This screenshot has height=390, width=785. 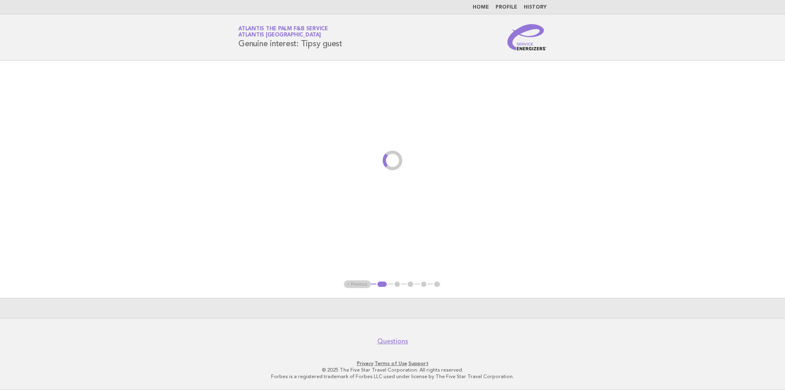 What do you see at coordinates (391, 363) in the screenshot?
I see `a: Terms of Use` at bounding box center [391, 363].